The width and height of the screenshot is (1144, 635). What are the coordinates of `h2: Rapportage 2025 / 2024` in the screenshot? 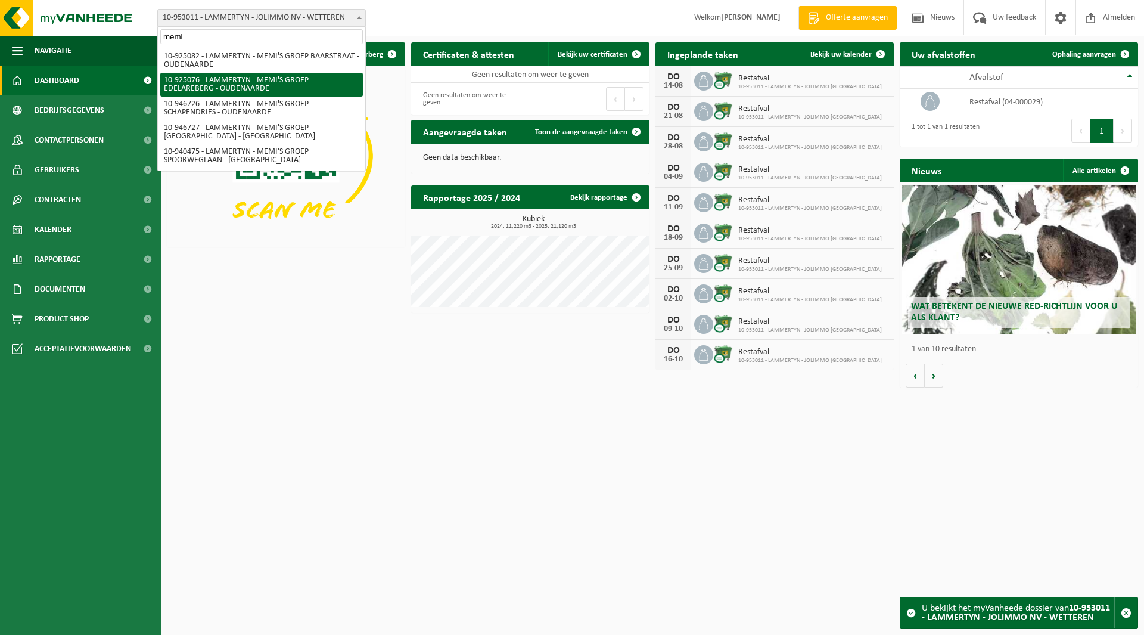 It's located at (471, 197).